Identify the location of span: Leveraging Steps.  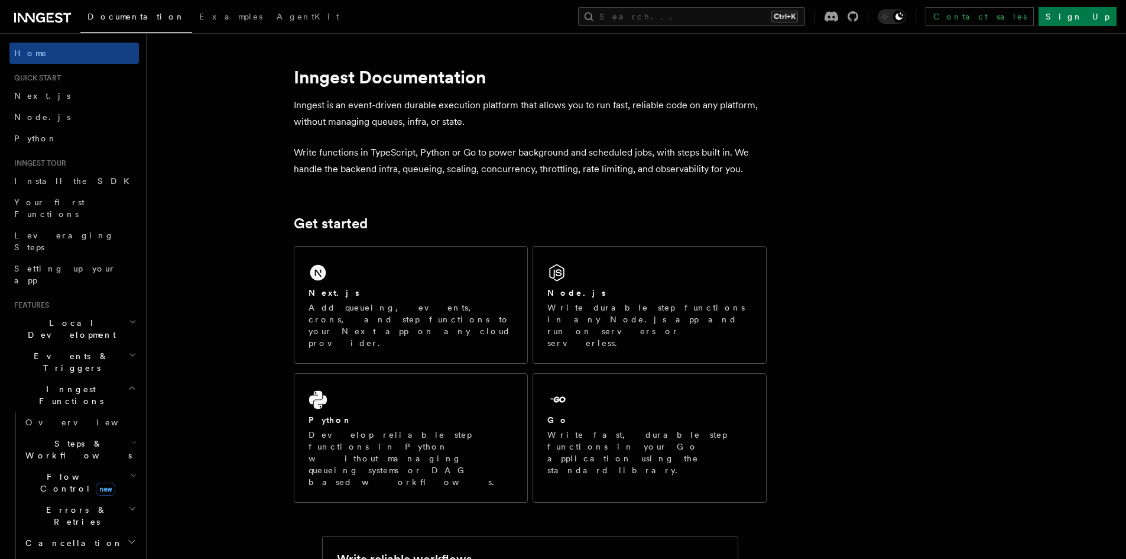
(64, 241).